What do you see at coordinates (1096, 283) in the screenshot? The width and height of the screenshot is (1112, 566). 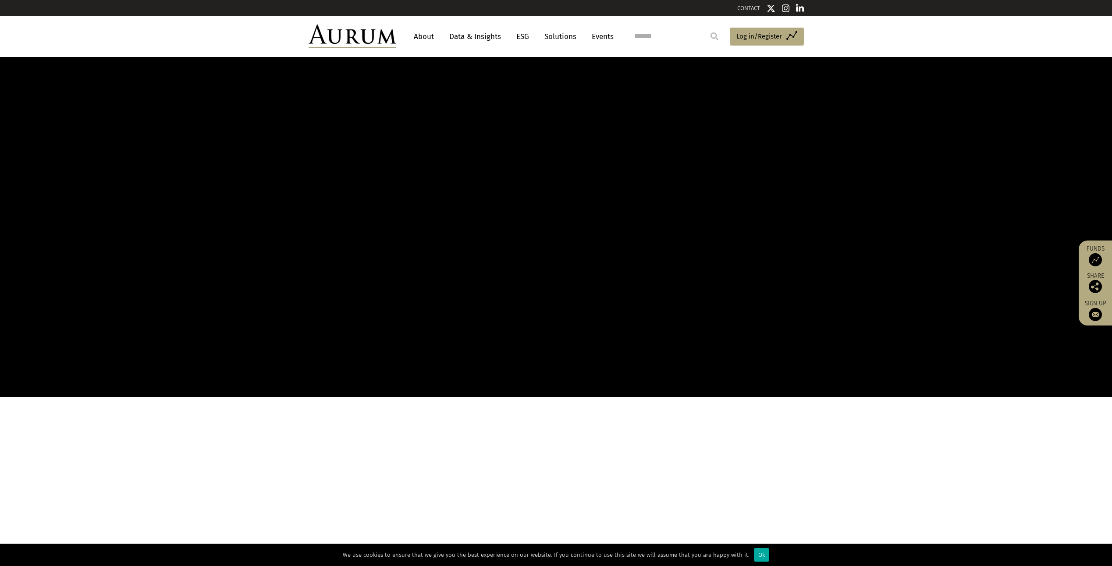 I see `div: Share` at bounding box center [1096, 283].